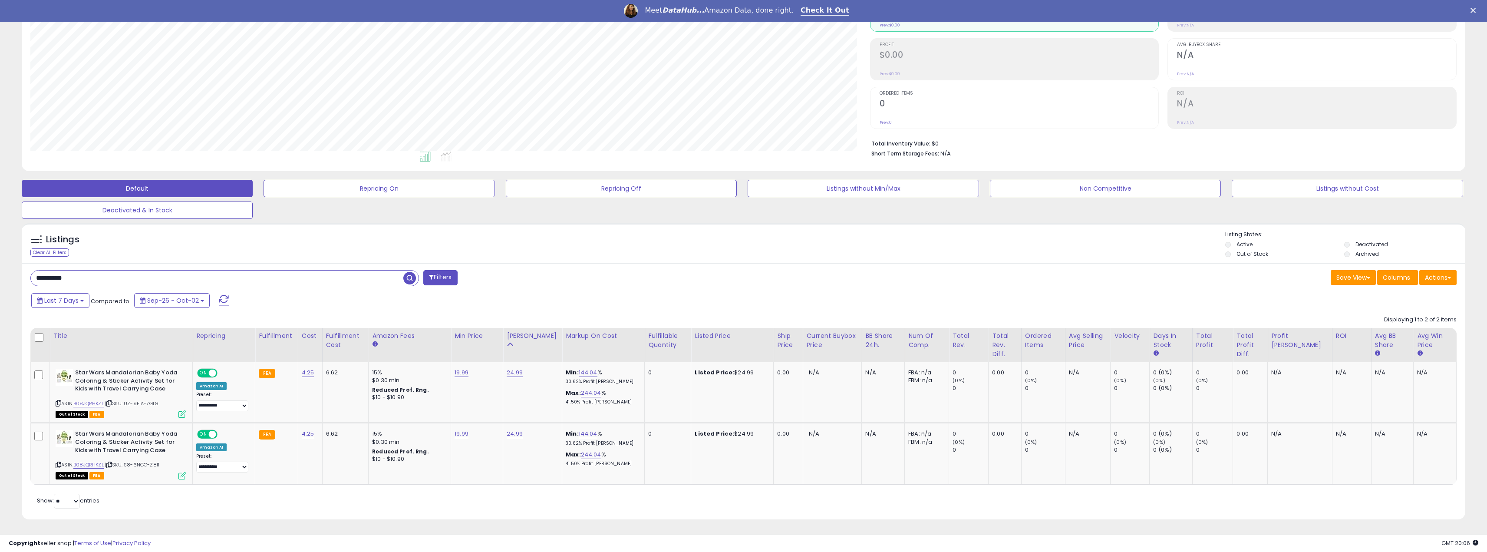 Image resolution: width=1487 pixels, height=552 pixels. Describe the element at coordinates (172, 300) in the screenshot. I see `button: Sep-26 - Oct-02` at that location.